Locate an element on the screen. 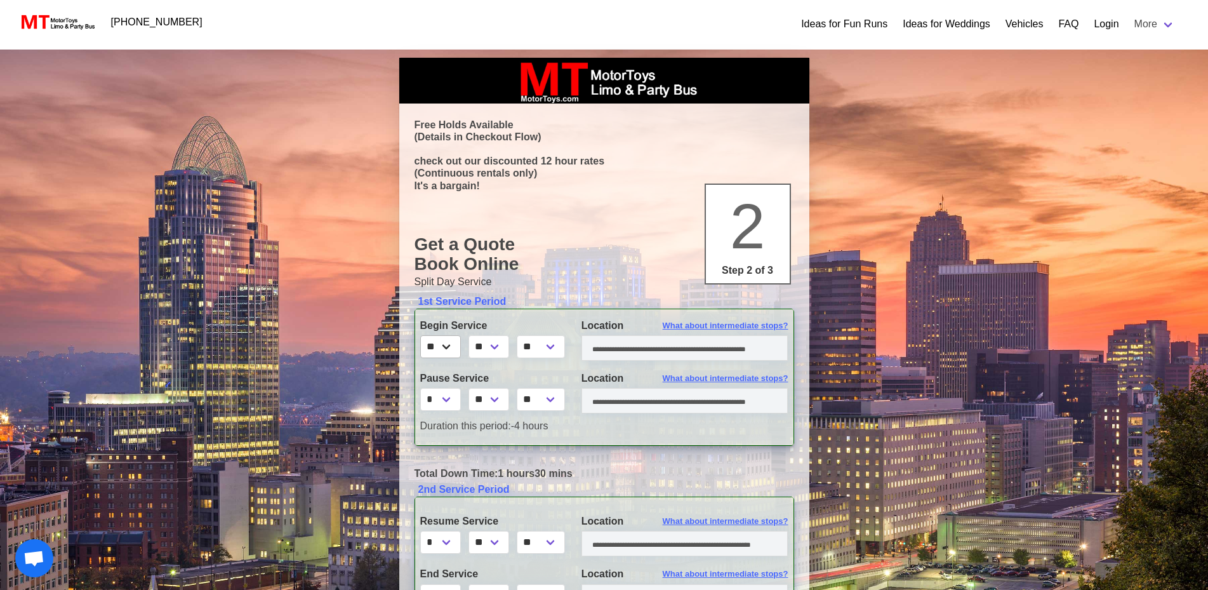  p: (Continuous rentals only) is located at coordinates (604, 173).